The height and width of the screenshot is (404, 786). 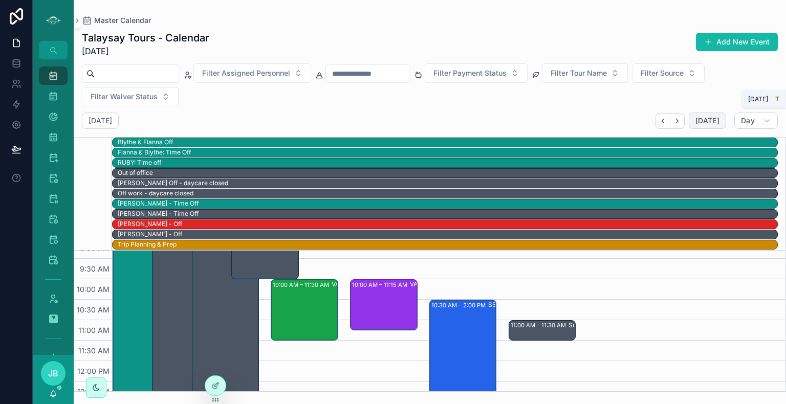 What do you see at coordinates (246, 73) in the screenshot?
I see `span: Filter Assigned Personnel` at bounding box center [246, 73].